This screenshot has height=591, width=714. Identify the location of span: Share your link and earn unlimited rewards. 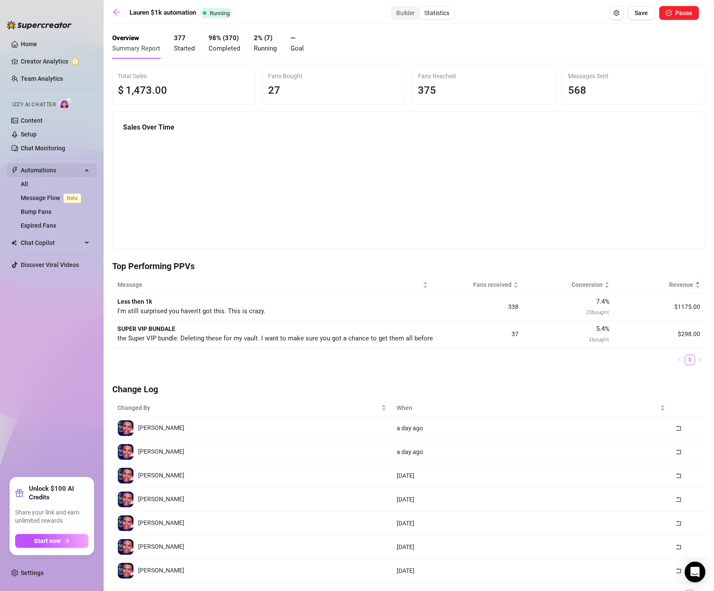
(52, 517).